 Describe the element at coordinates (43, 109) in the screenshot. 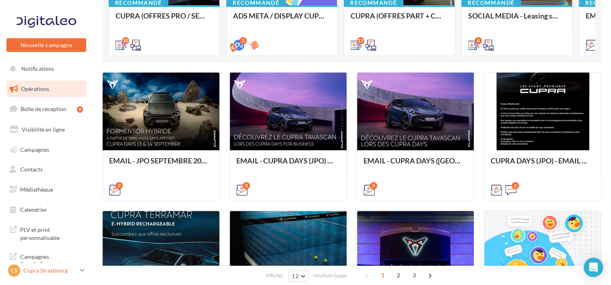

I see `span: Boîte de réception` at that location.